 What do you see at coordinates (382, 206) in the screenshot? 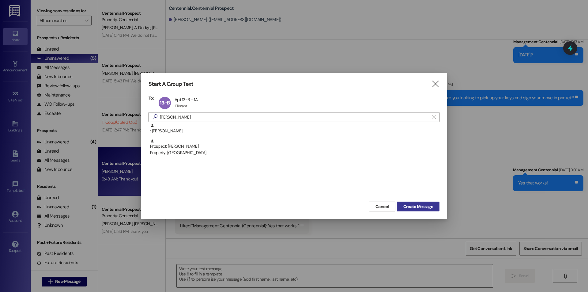
I see `span: Cancel` at bounding box center [382, 206].